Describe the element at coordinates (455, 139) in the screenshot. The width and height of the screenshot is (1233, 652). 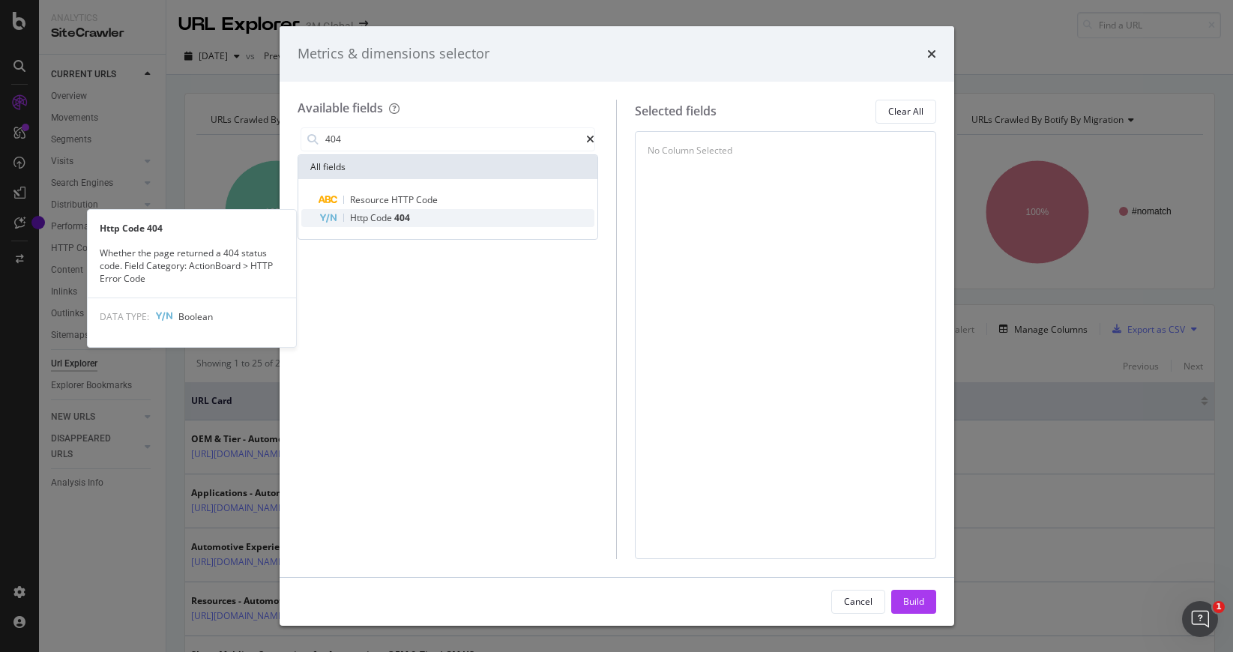
I see `input: Search by field name` at that location.